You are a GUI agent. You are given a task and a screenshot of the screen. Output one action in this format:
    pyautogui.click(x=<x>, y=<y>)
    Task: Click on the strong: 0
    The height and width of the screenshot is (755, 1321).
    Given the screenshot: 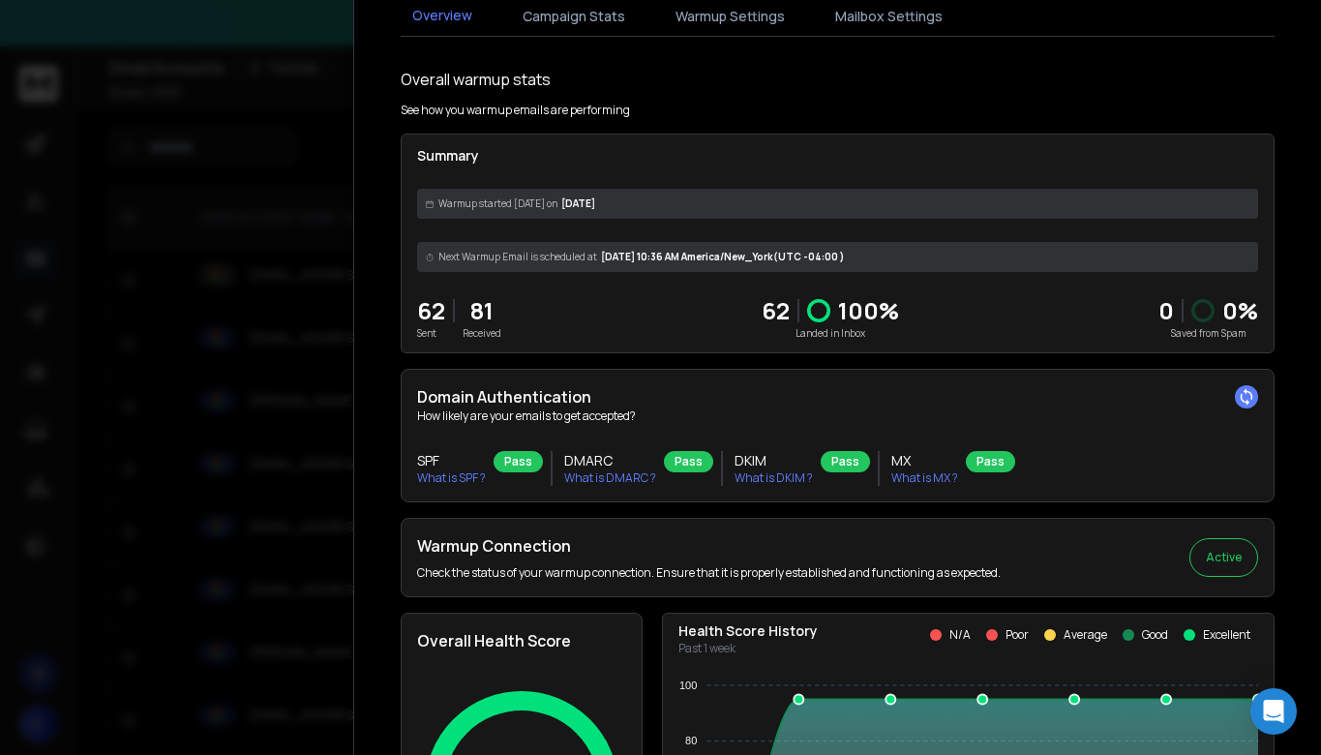 What is the action you would take?
    pyautogui.click(x=1166, y=310)
    